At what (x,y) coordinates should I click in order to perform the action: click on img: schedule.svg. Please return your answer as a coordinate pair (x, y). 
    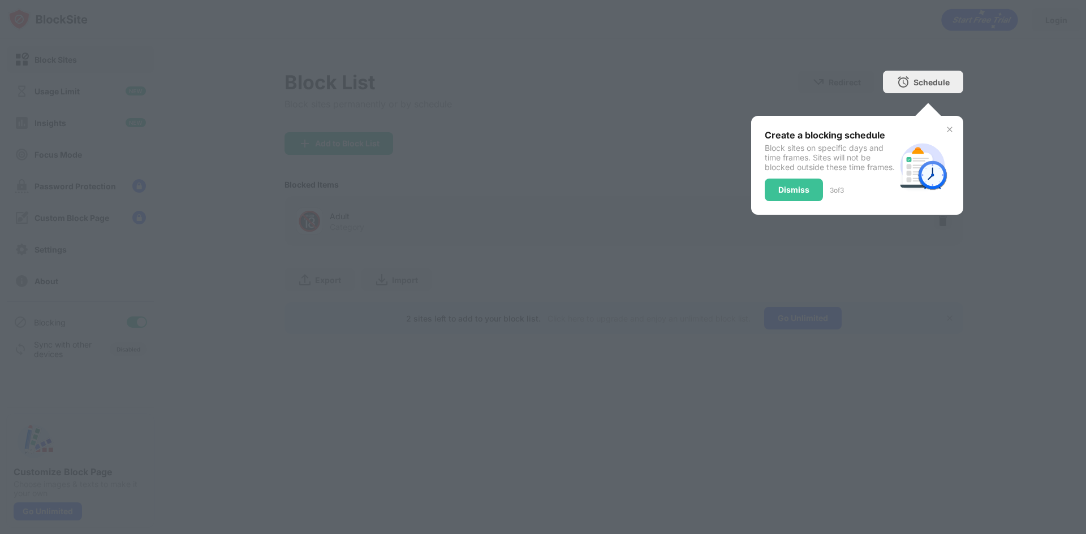
    Looking at the image, I should click on (922, 166).